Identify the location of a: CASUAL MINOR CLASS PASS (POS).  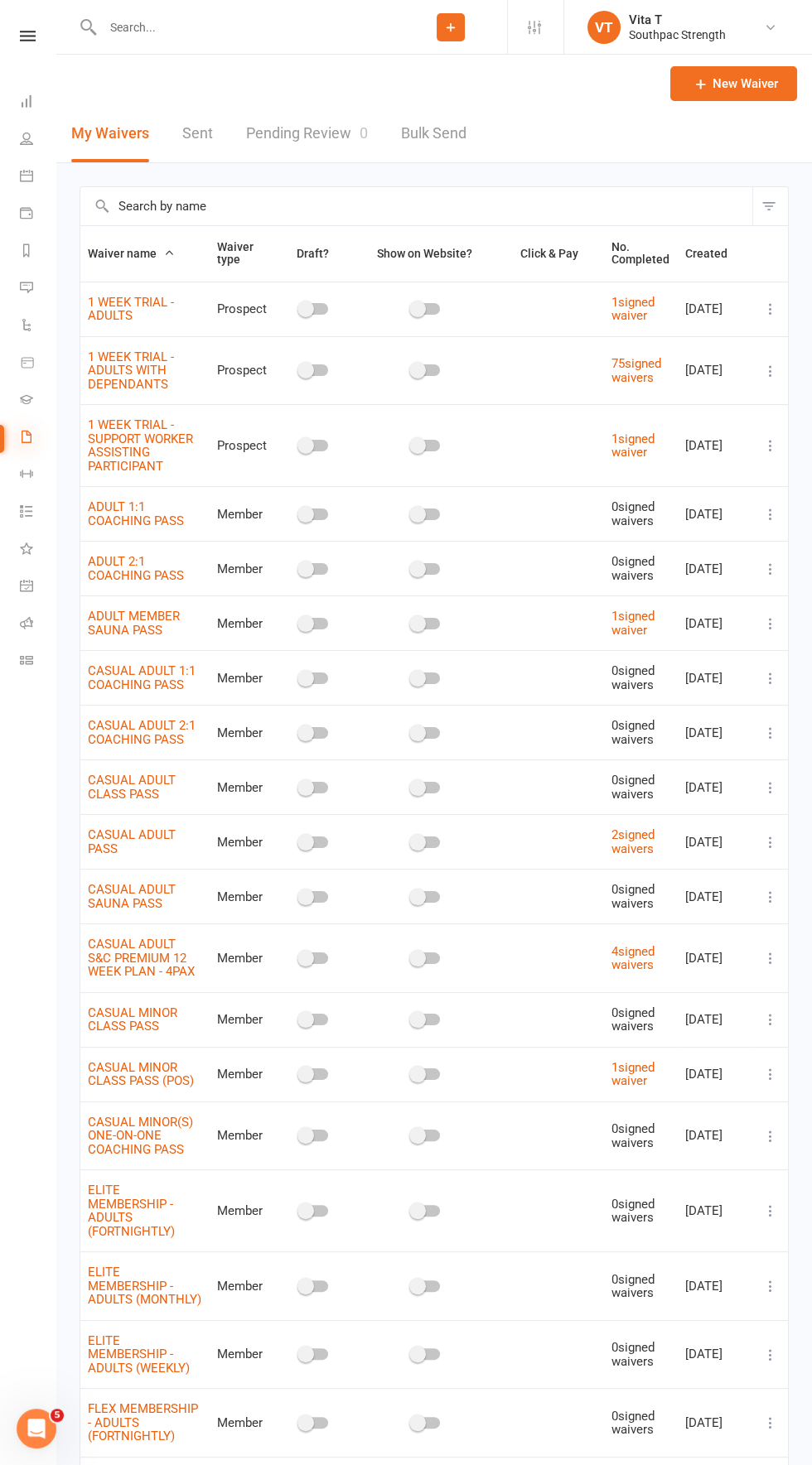
(141, 1075).